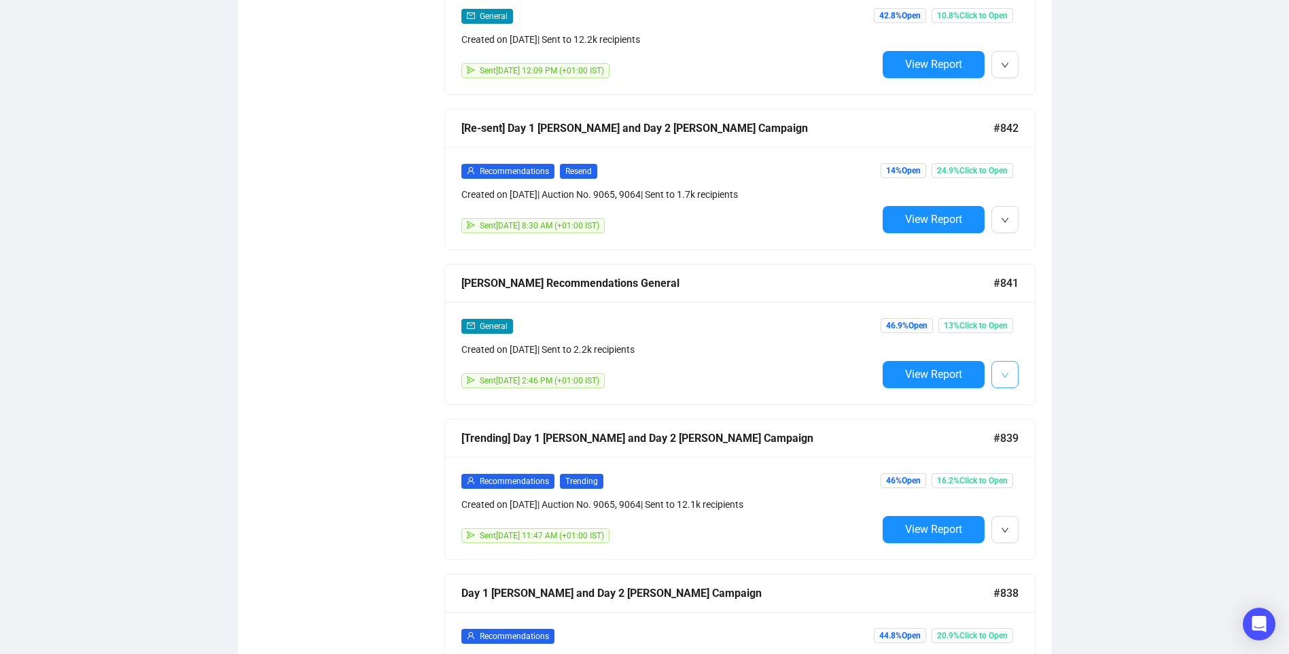 This screenshot has height=654, width=1289. What do you see at coordinates (903, 171) in the screenshot?
I see `span: 14% Open` at bounding box center [903, 171].